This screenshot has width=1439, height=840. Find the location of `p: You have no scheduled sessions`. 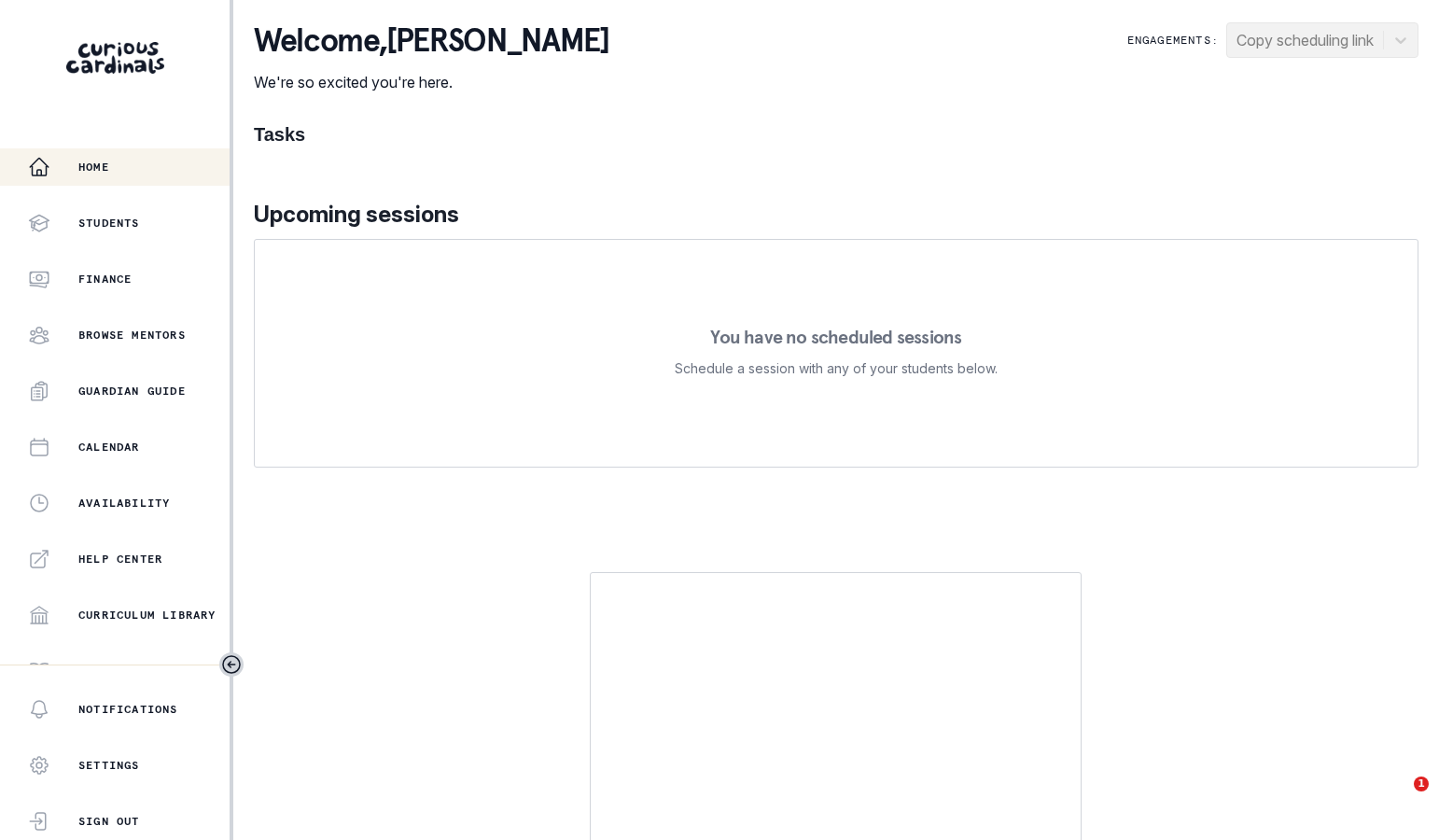

p: You have no scheduled sessions is located at coordinates (835, 337).